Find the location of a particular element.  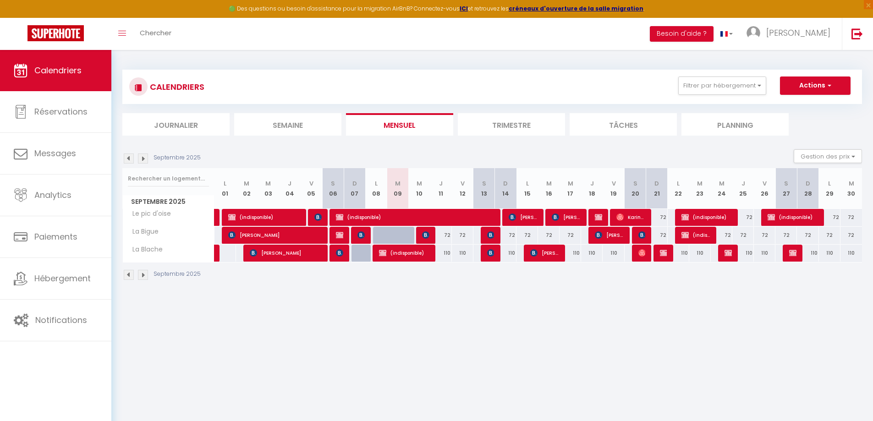

li: Trimestre is located at coordinates (512, 124).